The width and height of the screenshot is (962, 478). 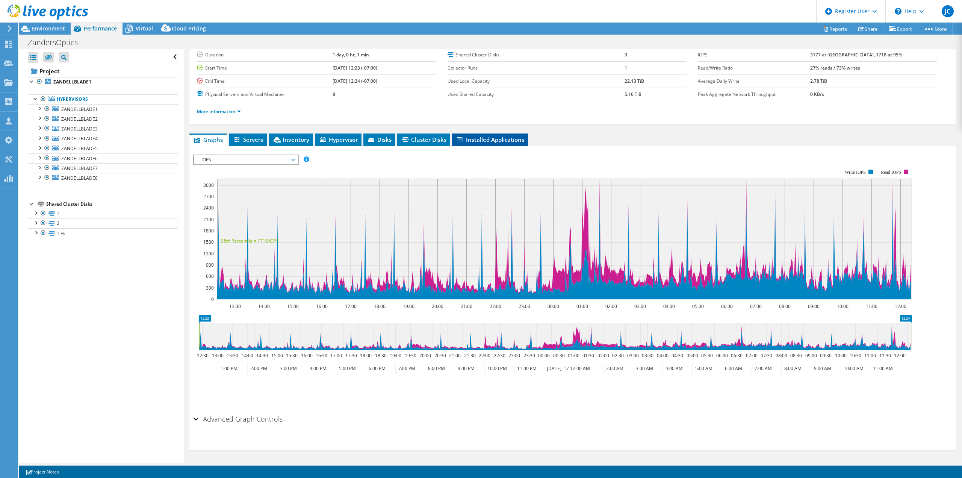 What do you see at coordinates (338, 139) in the screenshot?
I see `span: Hypervisor` at bounding box center [338, 139].